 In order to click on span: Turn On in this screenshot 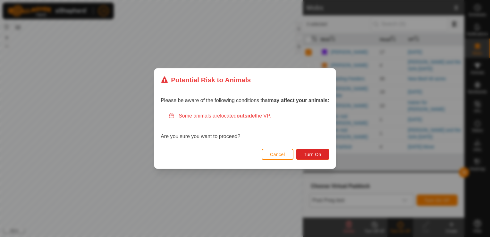, I will do `click(312, 154)`.